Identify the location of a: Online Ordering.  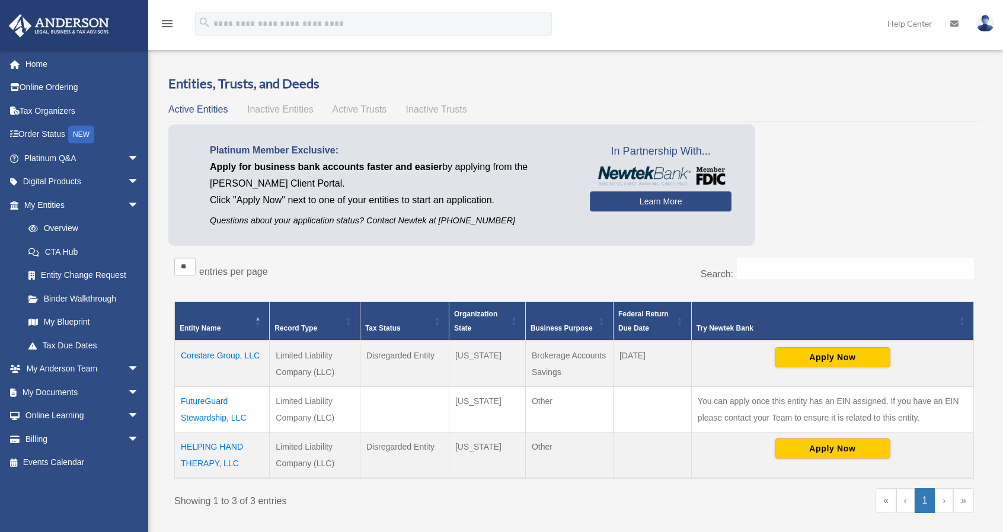
(82, 88).